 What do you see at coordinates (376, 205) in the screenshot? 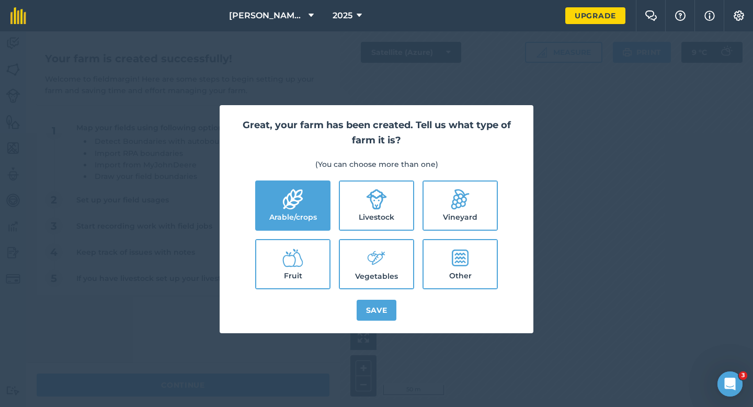
I see `label: Livestock` at bounding box center [376, 205].